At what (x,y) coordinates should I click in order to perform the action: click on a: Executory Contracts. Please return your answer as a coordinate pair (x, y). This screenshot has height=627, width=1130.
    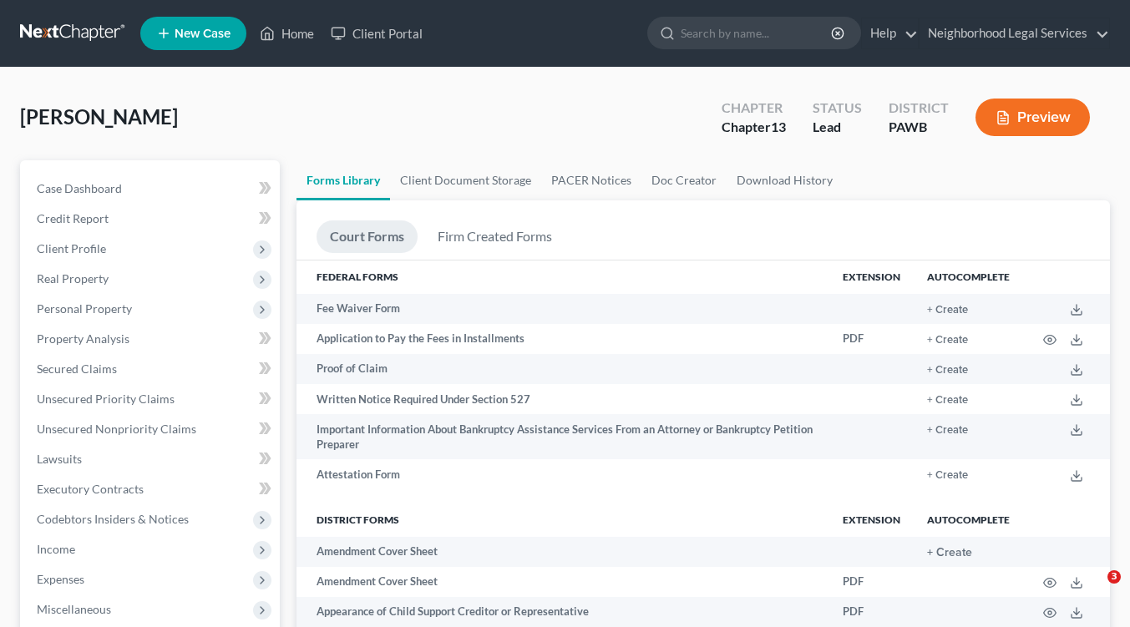
    Looking at the image, I should click on (151, 490).